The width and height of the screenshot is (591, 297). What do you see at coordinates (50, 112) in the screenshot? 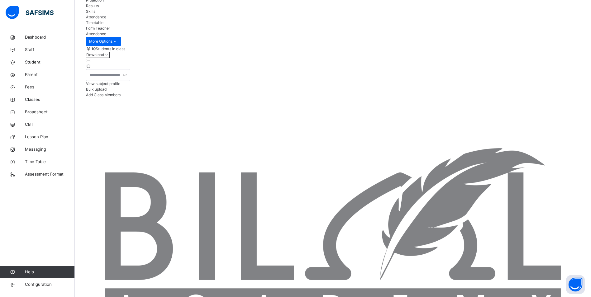
I see `span: Broadsheet` at bounding box center [50, 112].